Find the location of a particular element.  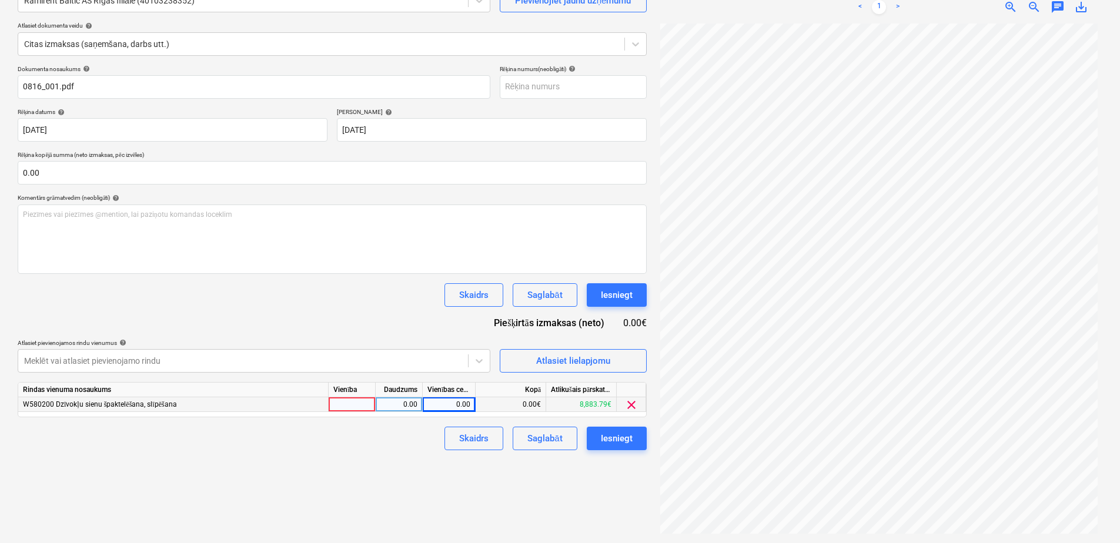

div: Atlikušais pārskatītais budžets is located at coordinates (581, 390).